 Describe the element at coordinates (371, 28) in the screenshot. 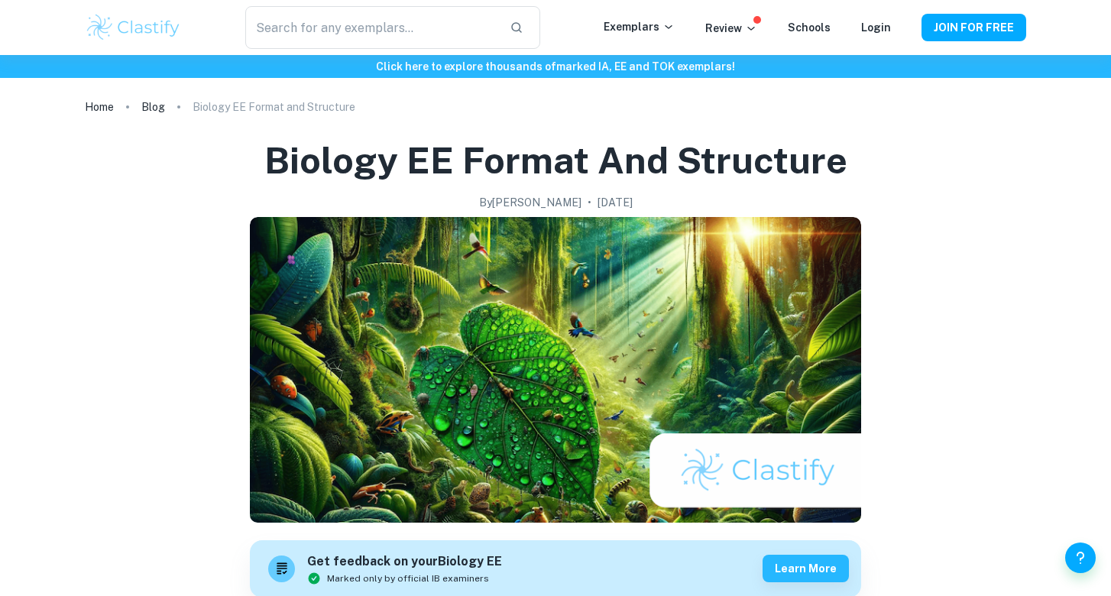

I see `input: Search for any exemplars...` at that location.